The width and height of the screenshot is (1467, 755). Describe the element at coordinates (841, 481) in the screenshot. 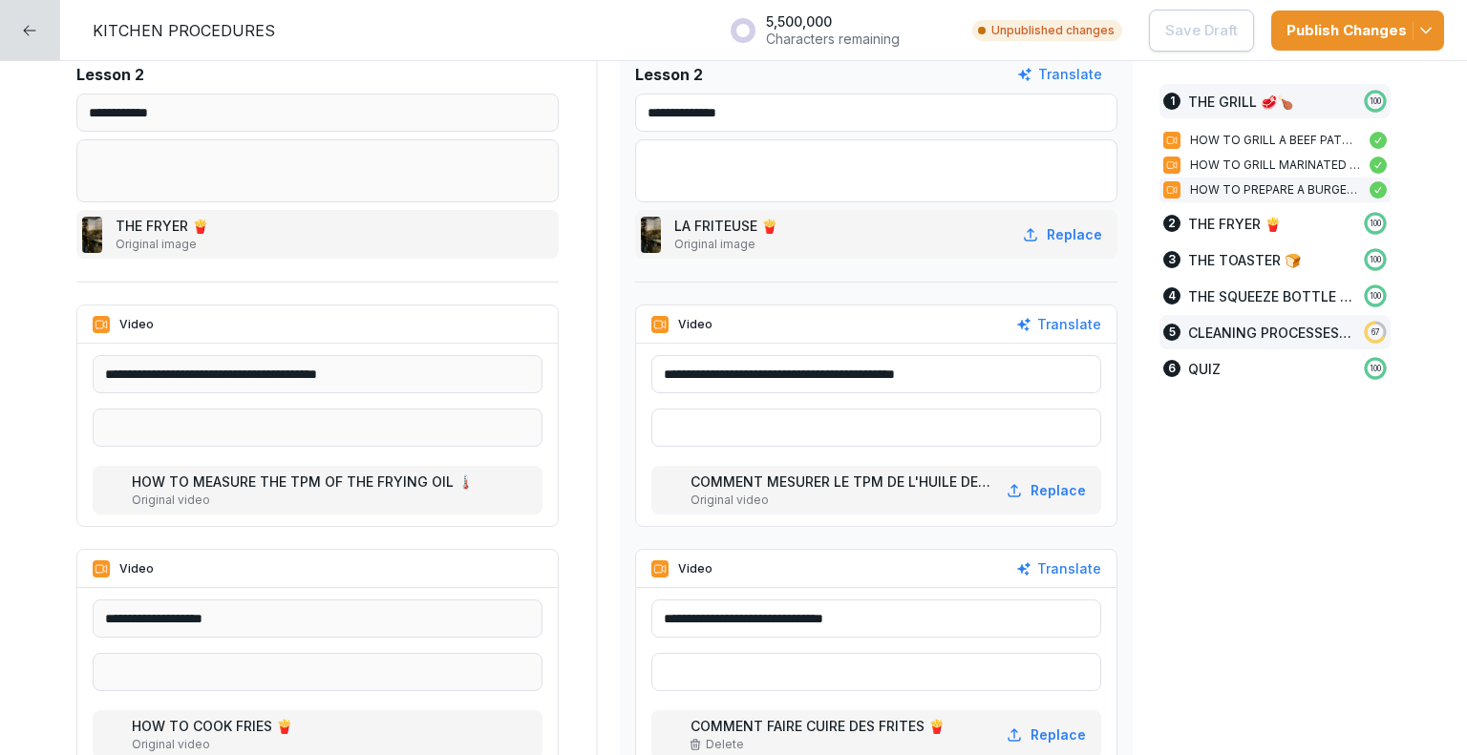

I see `p: COMMENT MESURER LE TPM DE L'HUILE DE FRITURE 🌡️` at that location.